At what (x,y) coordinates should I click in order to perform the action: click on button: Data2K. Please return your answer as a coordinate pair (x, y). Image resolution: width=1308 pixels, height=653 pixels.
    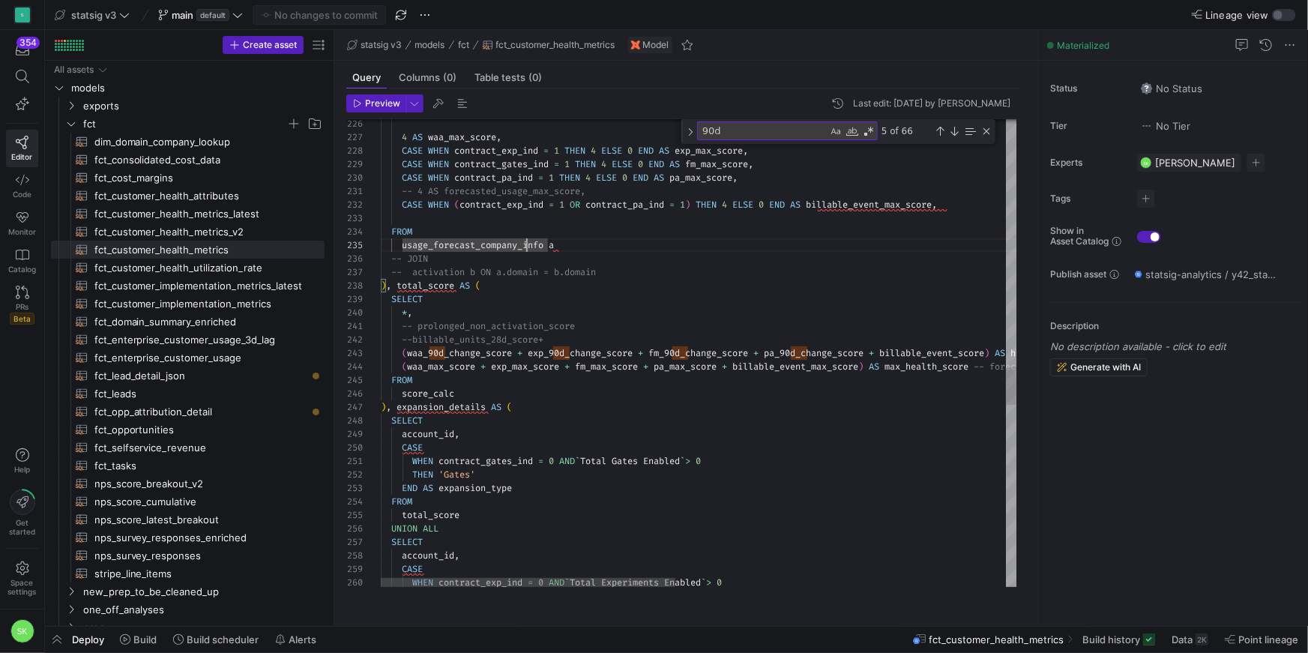
    Looking at the image, I should click on (1190, 639).